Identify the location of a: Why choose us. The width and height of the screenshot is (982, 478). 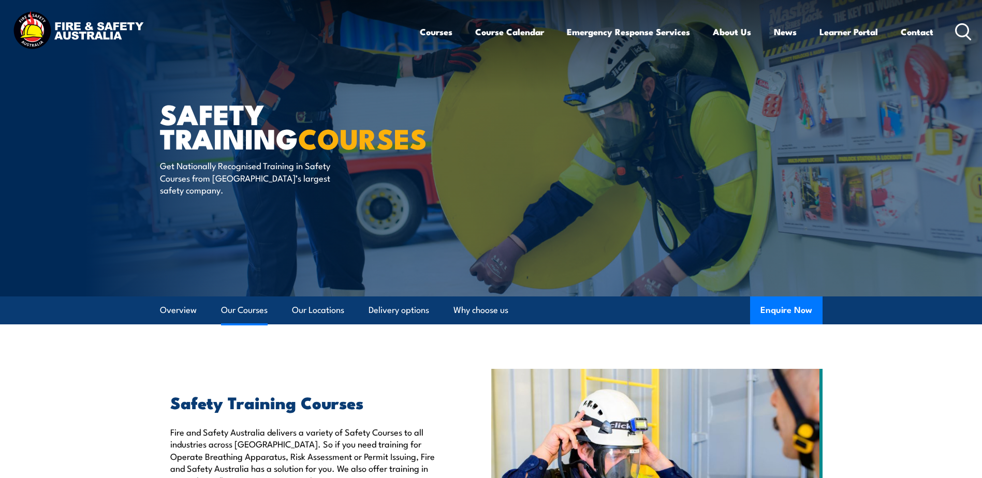
(481, 310).